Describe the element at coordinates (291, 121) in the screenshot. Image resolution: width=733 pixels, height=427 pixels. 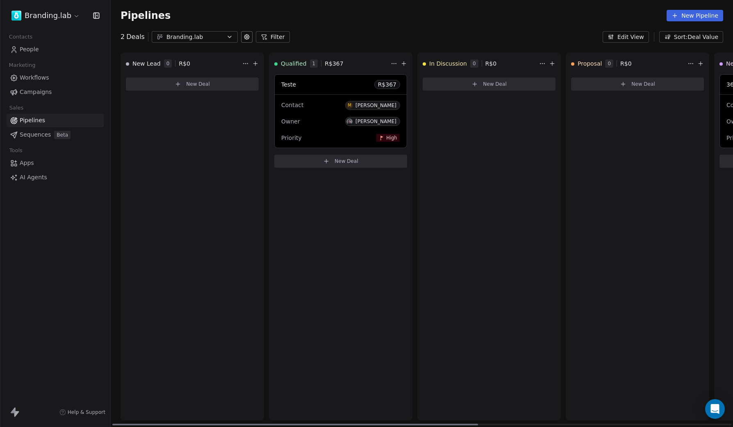
I see `span: Owner` at that location.